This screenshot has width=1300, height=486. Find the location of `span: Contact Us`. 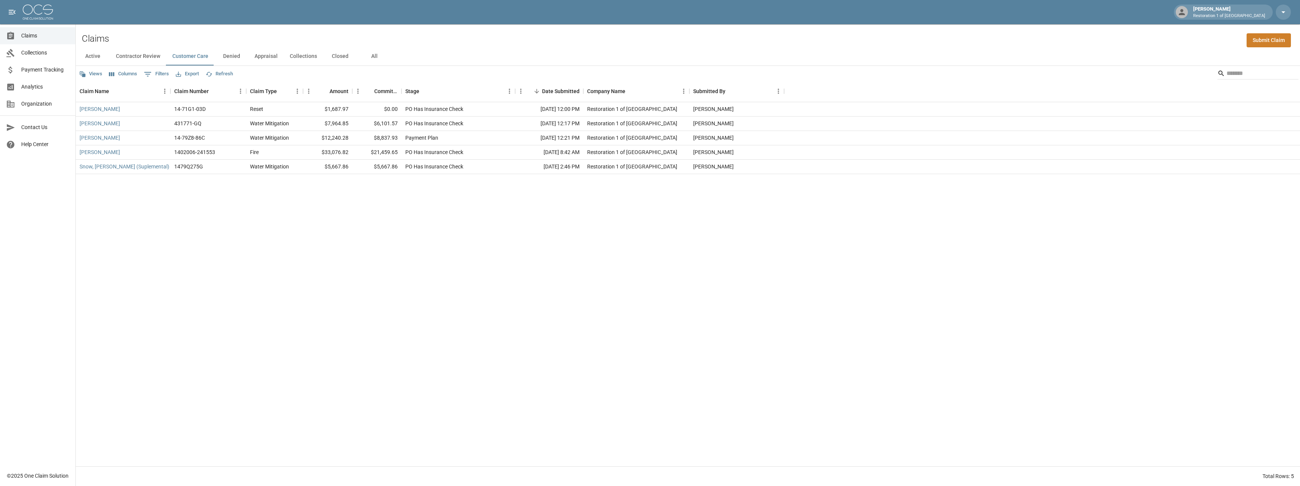

span: Contact Us is located at coordinates (45, 127).